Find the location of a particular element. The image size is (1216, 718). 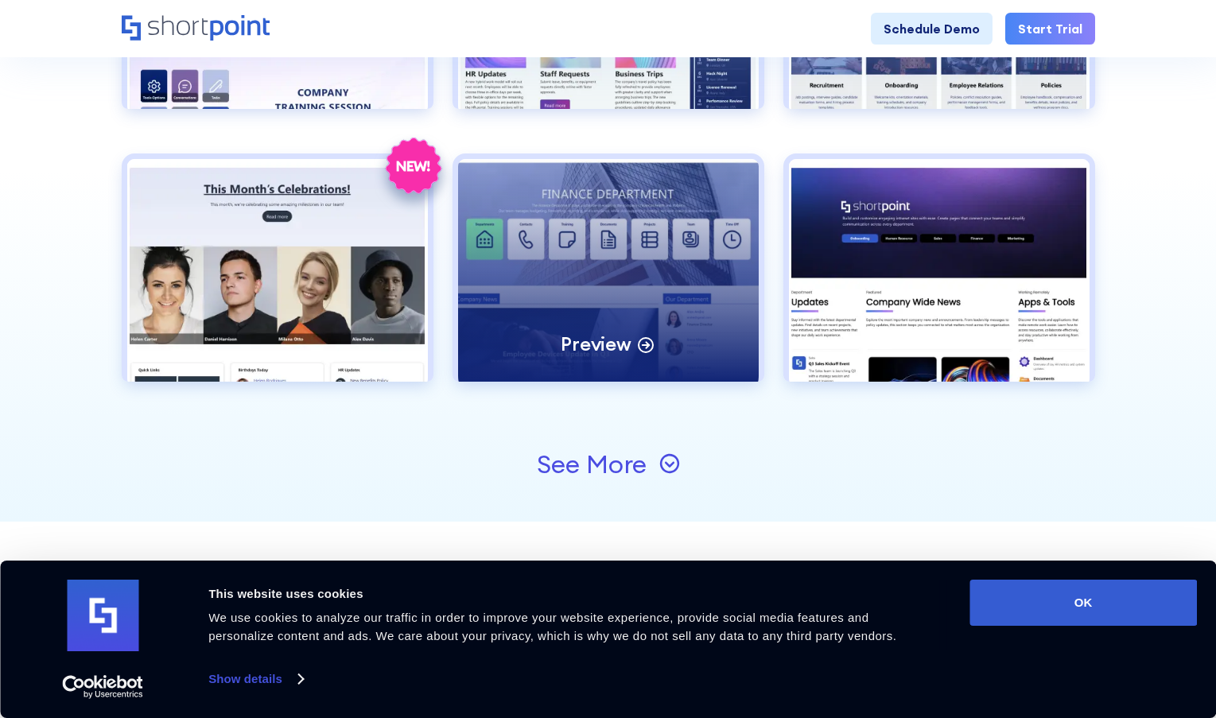

a: Home is located at coordinates (196, 29).